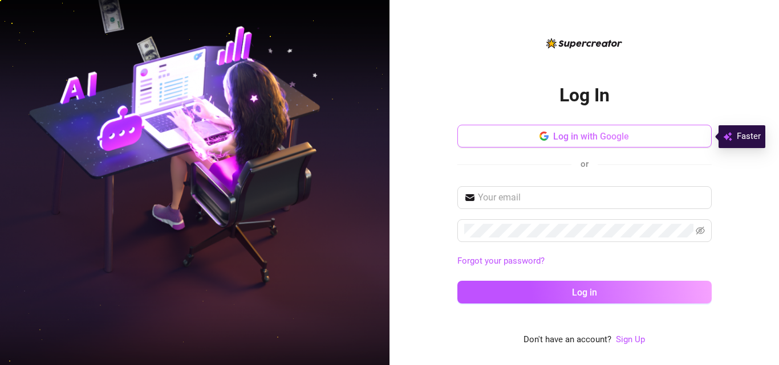 The image size is (779, 365). I want to click on span: Log in with Google, so click(591, 136).